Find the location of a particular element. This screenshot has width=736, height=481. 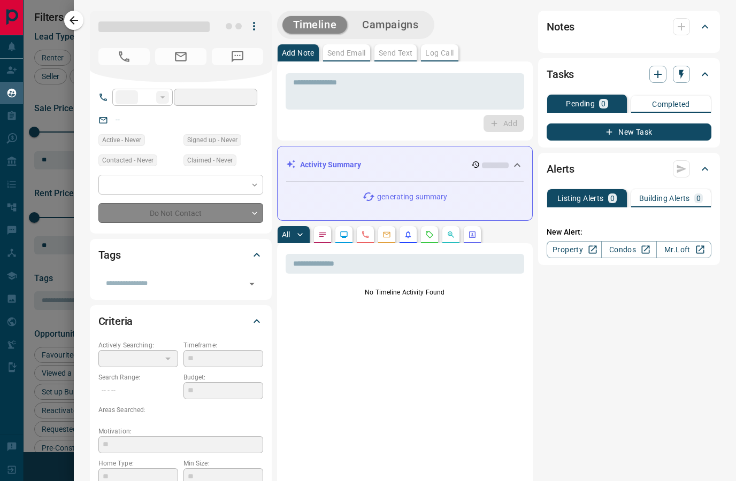

a: Mr.Loft is located at coordinates (683, 250).